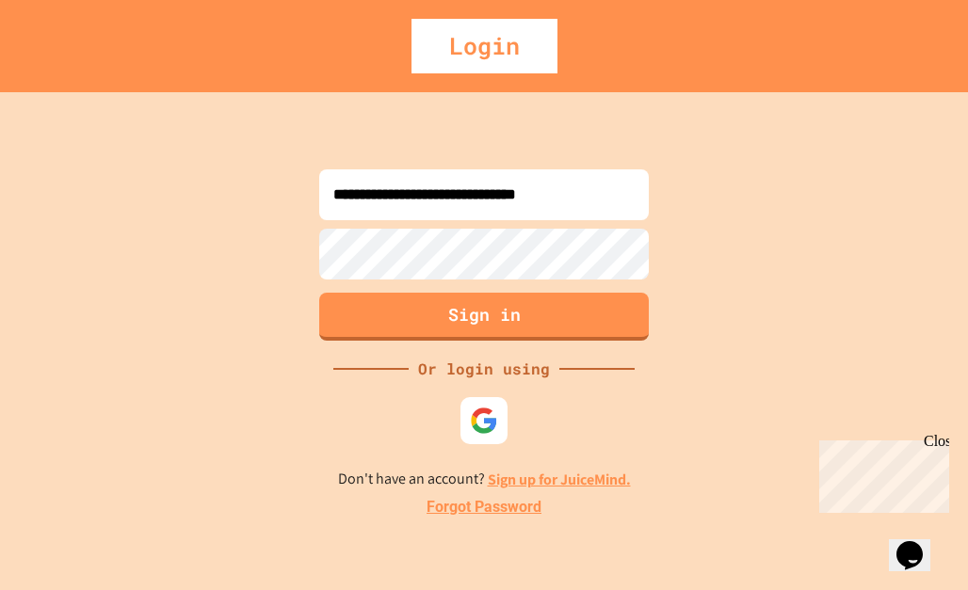 This screenshot has width=968, height=590. Describe the element at coordinates (484, 46) in the screenshot. I see `div: Login` at that location.